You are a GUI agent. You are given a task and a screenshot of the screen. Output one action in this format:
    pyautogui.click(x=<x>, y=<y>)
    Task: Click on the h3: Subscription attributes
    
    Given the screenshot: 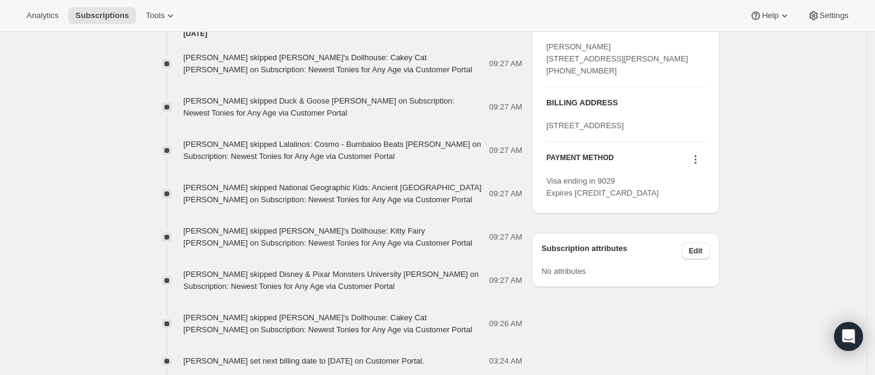 What is the action you would take?
    pyautogui.click(x=612, y=251)
    